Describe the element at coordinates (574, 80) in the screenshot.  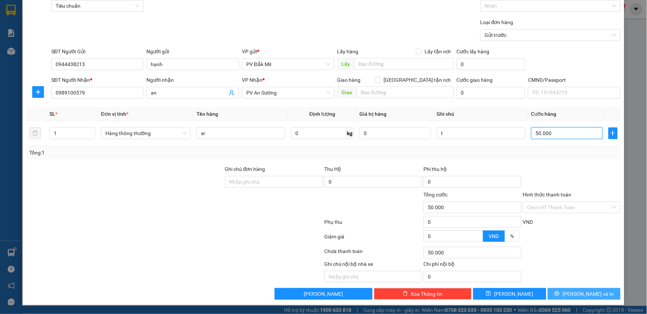
I see `div: CMND/Passport` at that location.